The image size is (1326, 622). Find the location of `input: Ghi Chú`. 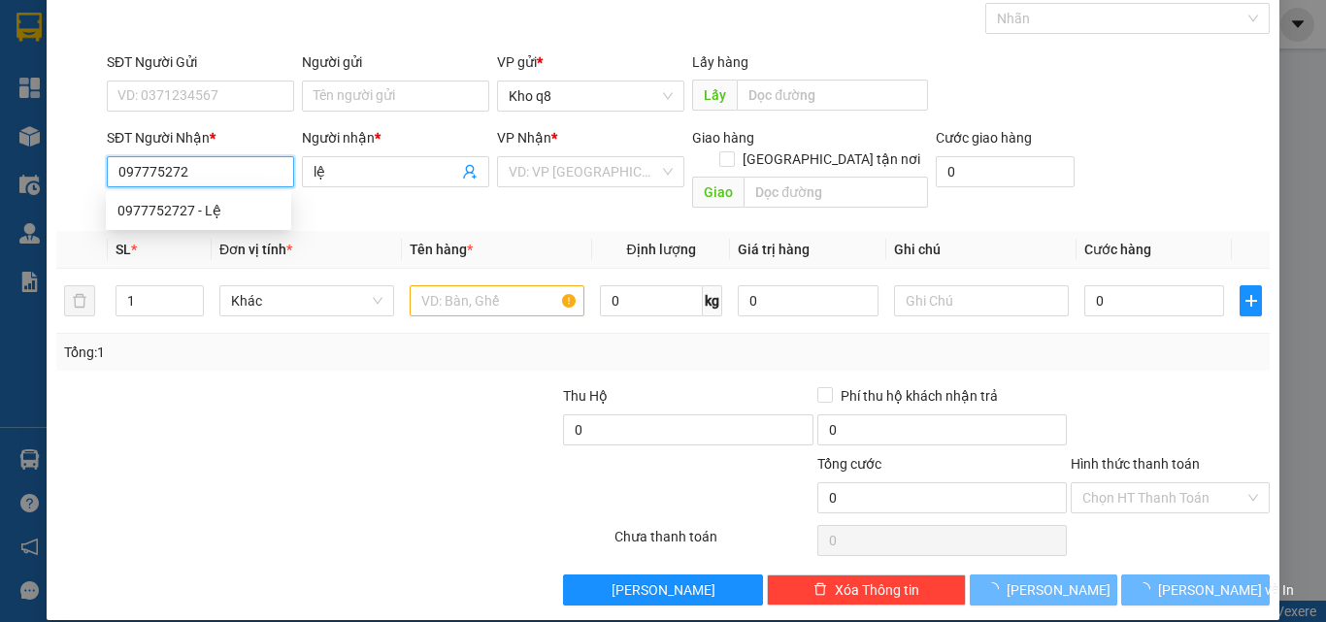

input: Ghi Chú is located at coordinates (981, 301).